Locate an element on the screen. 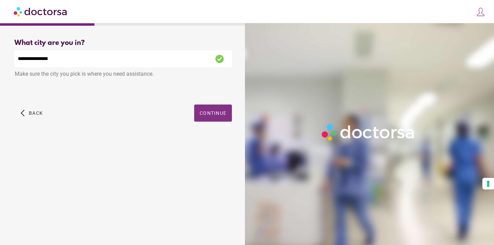 This screenshot has width=494, height=245. button: Continue is located at coordinates (213, 113).